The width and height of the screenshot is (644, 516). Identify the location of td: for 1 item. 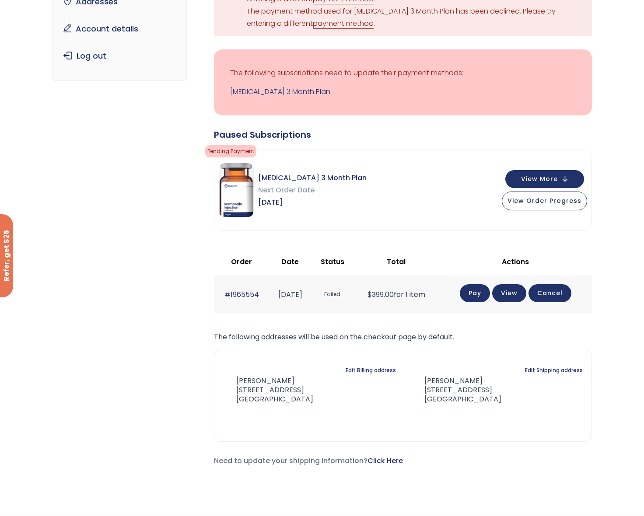
(396, 294).